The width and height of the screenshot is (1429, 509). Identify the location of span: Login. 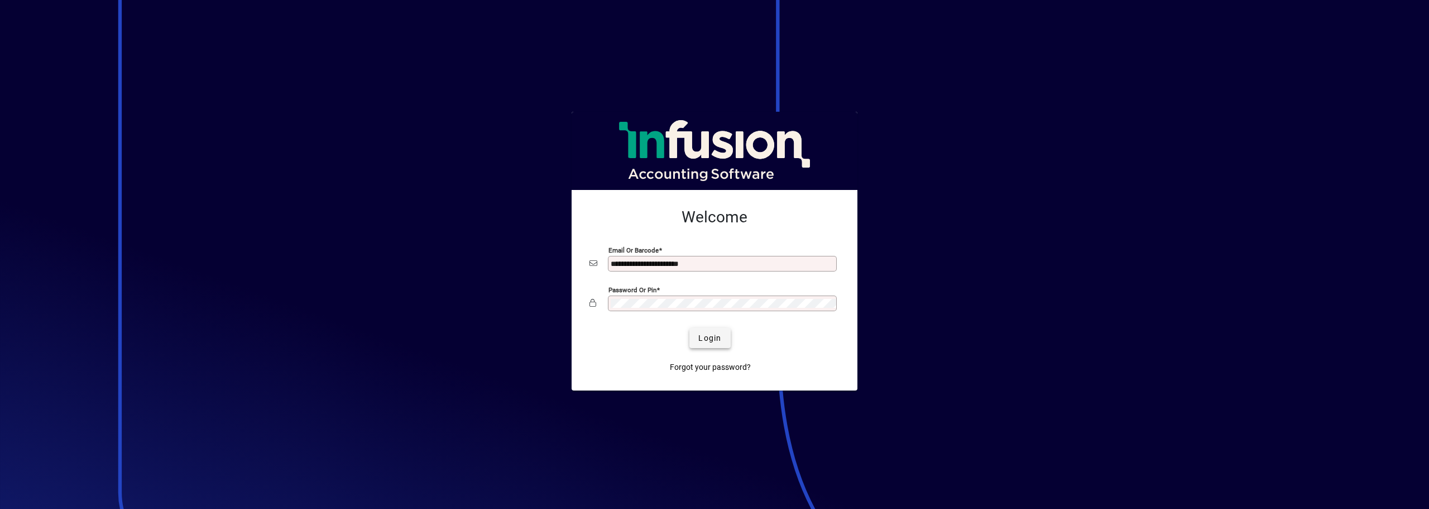
(710, 338).